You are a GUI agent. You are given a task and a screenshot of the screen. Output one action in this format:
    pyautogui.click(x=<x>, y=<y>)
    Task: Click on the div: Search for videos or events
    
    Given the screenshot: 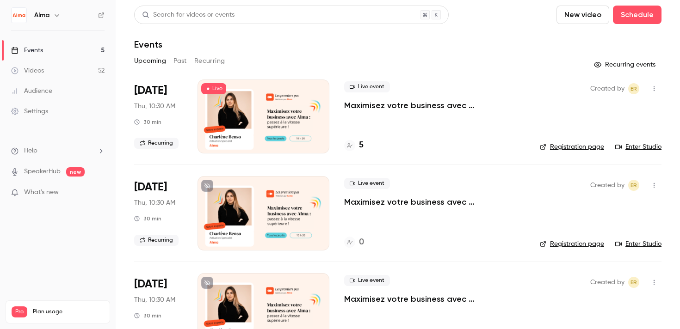 What is the action you would take?
    pyautogui.click(x=188, y=15)
    